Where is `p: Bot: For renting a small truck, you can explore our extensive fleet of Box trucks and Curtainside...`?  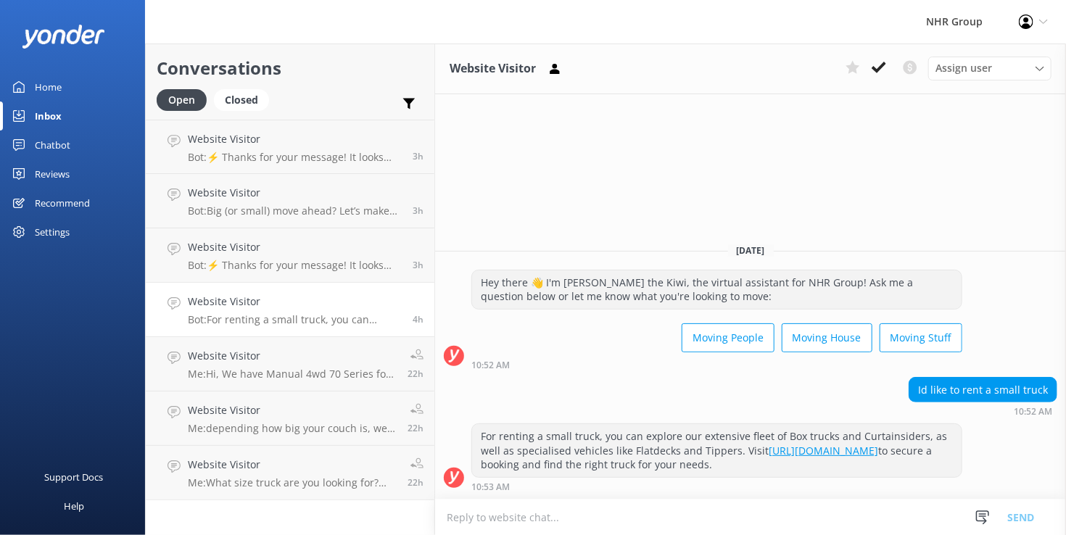 p: Bot: For renting a small truck, you can explore our extensive fleet of Box trucks and Curtainside... is located at coordinates (294, 320).